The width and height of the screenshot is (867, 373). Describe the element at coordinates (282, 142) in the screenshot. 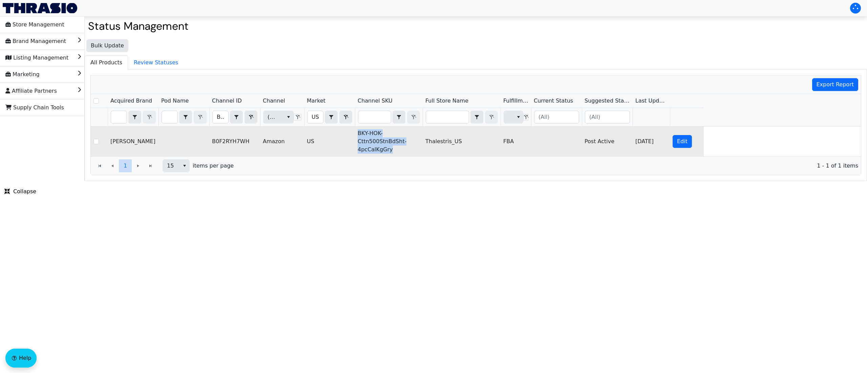

I see `td: Amazon` at that location.